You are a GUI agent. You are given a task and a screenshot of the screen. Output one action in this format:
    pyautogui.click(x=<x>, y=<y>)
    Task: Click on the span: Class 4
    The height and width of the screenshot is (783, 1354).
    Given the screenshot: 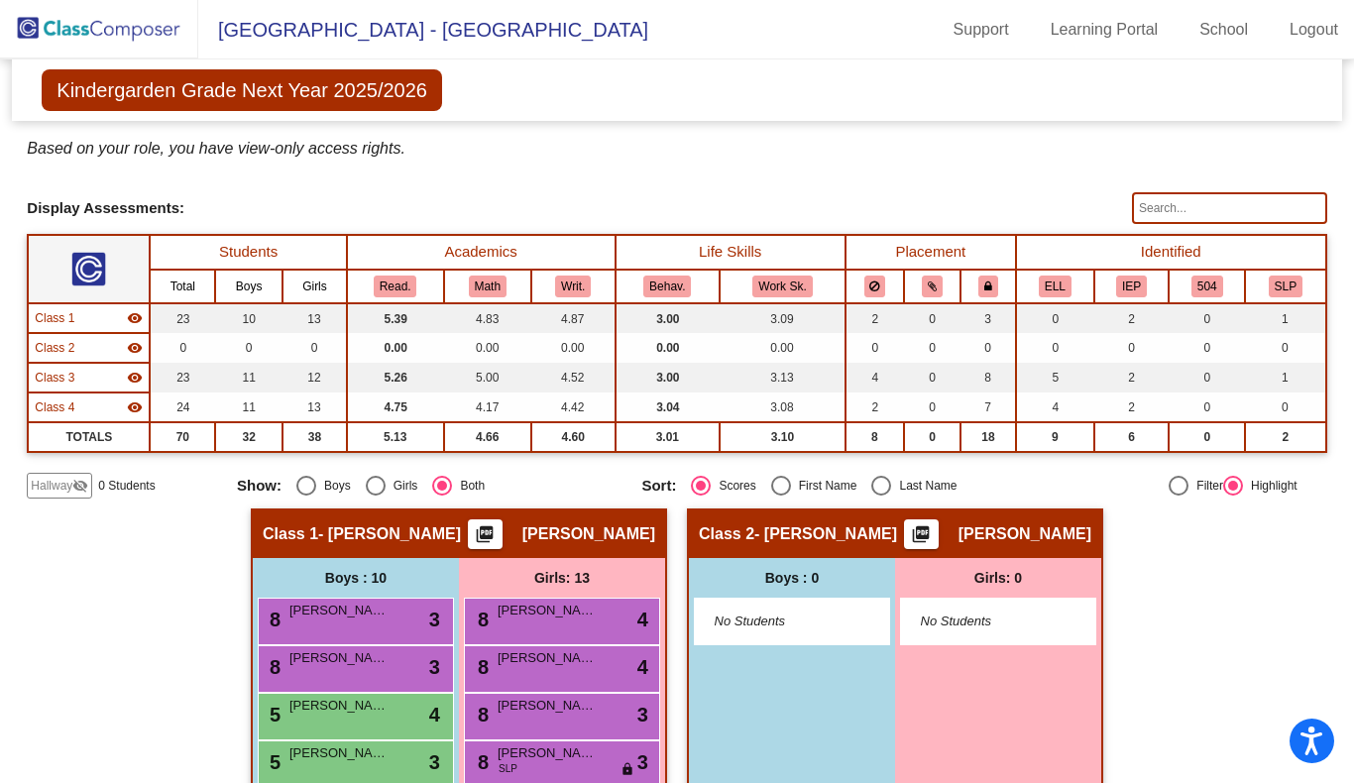 What is the action you would take?
    pyautogui.click(x=55, y=408)
    